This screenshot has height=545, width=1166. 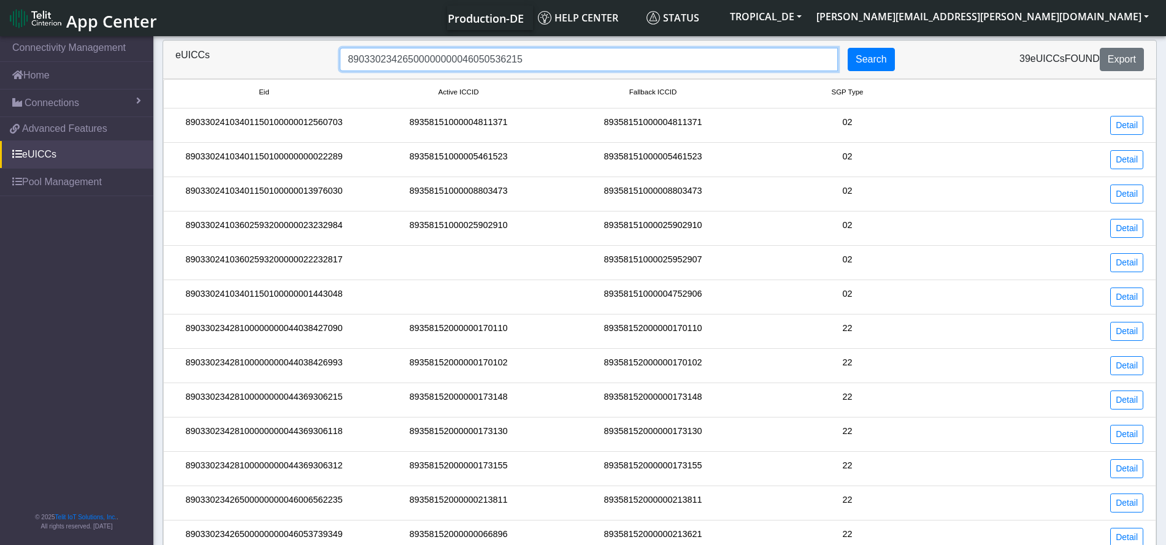 I want to click on span: SGP Type, so click(x=847, y=92).